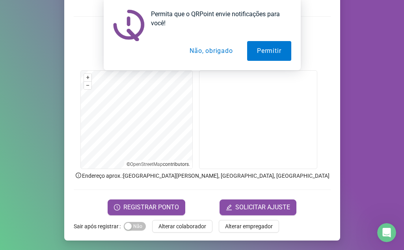 This screenshot has height=250, width=404. What do you see at coordinates (182, 226) in the screenshot?
I see `span: Alterar colaborador` at bounding box center [182, 226].